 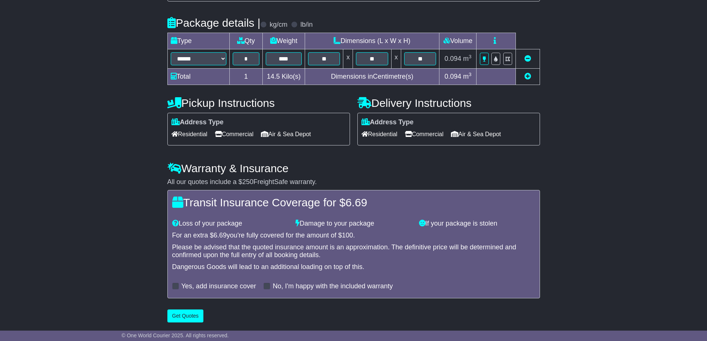 What do you see at coordinates (353, 251) in the screenshot?
I see `div: Please be advised that the quoted insurance amount is an approximation. The definitive price will...` at bounding box center [353, 251].